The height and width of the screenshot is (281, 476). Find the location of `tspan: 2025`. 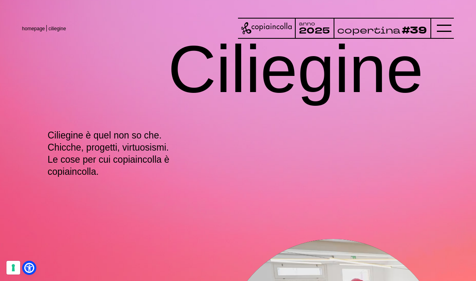

tspan: 2025 is located at coordinates (314, 31).